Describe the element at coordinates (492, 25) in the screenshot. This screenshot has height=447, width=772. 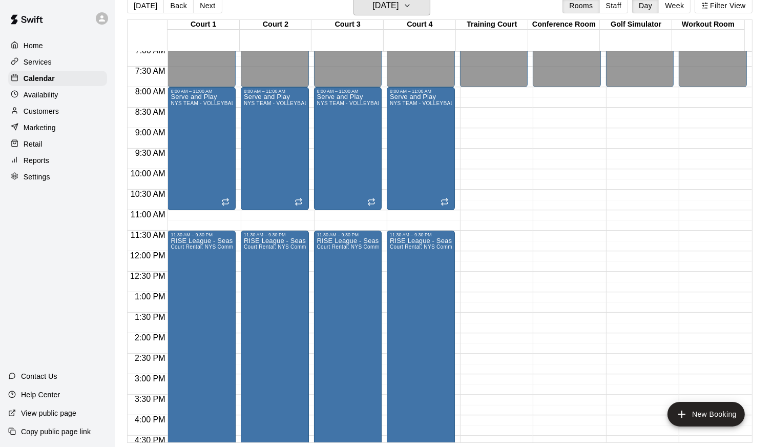
I see `div: Training Court` at that location.